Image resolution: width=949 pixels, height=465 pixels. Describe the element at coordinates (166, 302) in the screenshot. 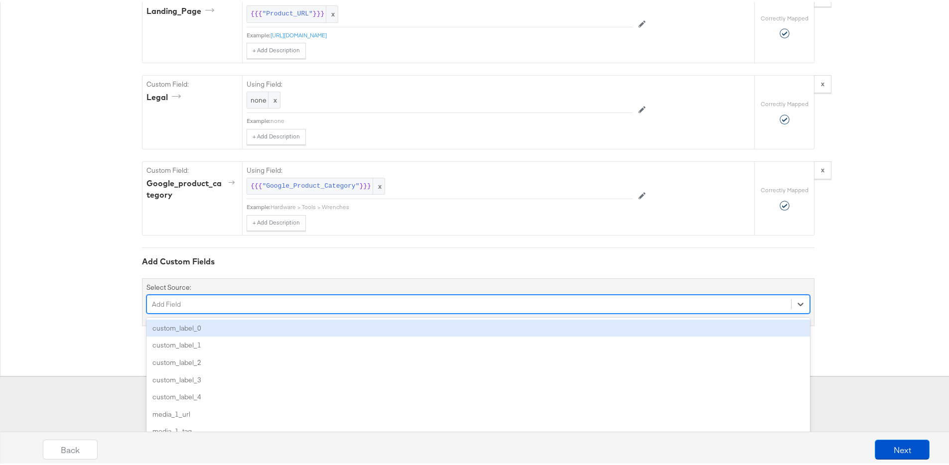

I see `div: Add Field` at that location.